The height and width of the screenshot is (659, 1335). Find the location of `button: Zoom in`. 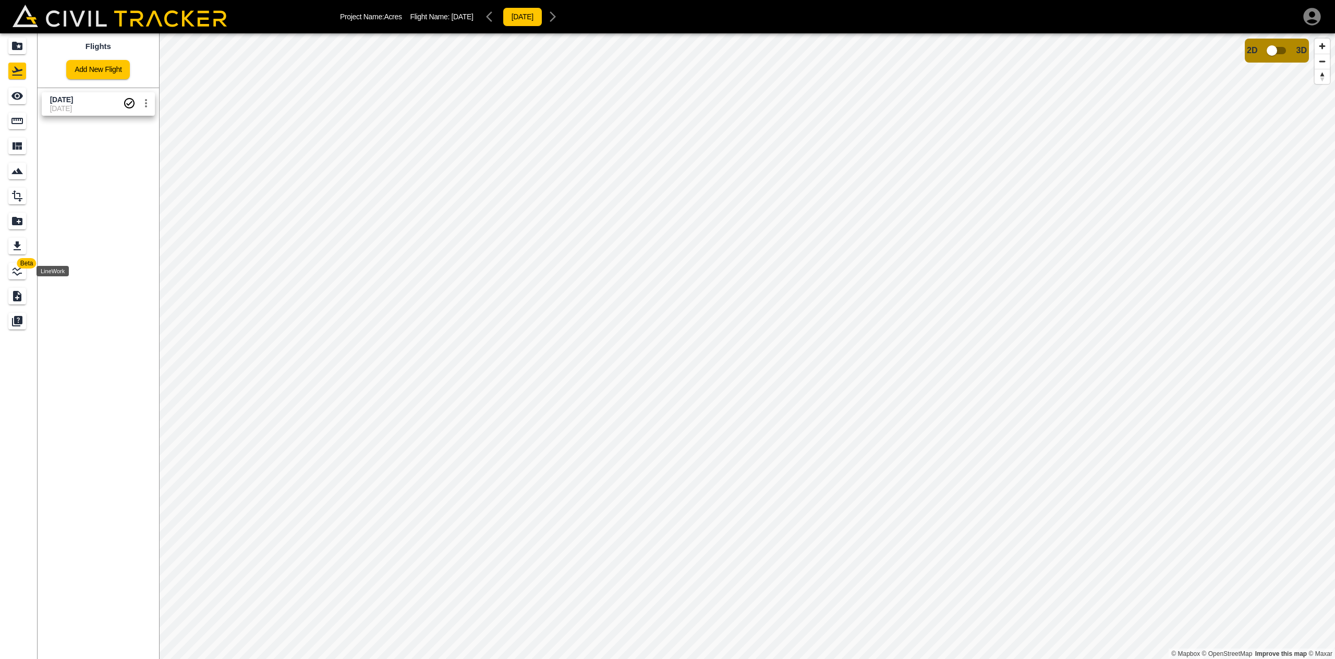

button: Zoom in is located at coordinates (1322, 46).